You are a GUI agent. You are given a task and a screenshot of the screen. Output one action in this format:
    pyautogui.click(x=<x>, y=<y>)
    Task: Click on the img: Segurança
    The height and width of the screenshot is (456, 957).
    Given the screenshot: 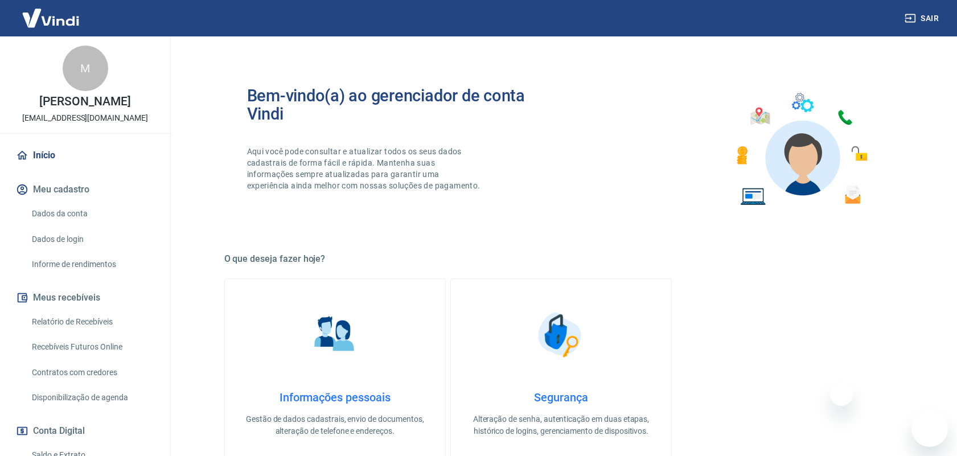 What is the action you would take?
    pyautogui.click(x=561, y=335)
    